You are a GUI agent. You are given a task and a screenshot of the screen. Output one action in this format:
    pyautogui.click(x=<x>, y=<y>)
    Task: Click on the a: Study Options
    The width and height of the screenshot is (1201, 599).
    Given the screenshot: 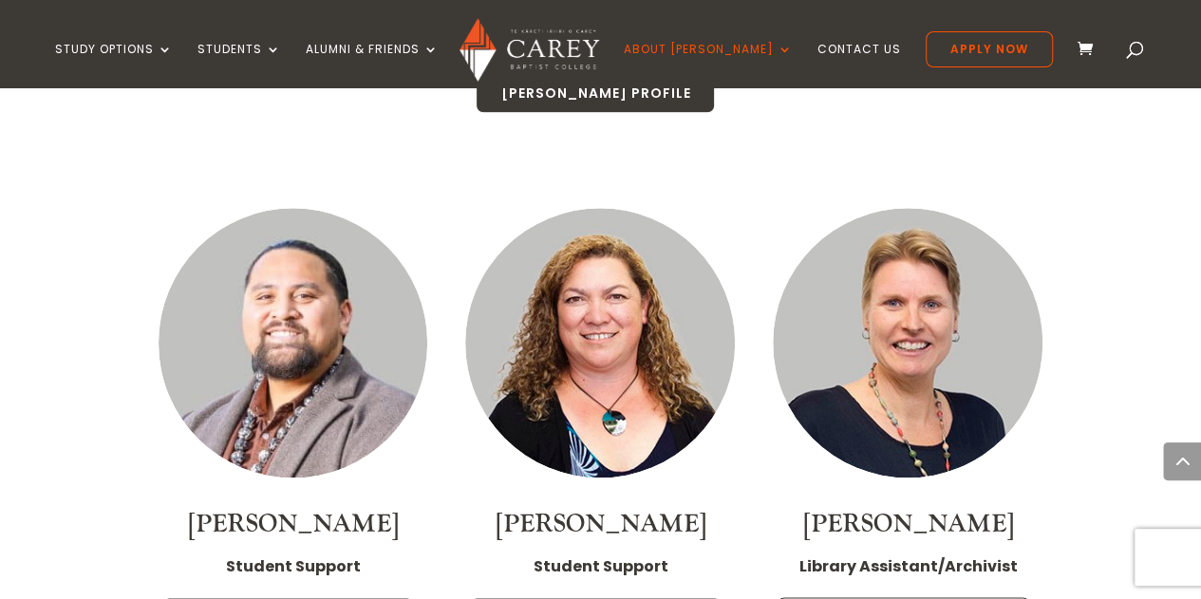 What is the action you would take?
    pyautogui.click(x=114, y=65)
    